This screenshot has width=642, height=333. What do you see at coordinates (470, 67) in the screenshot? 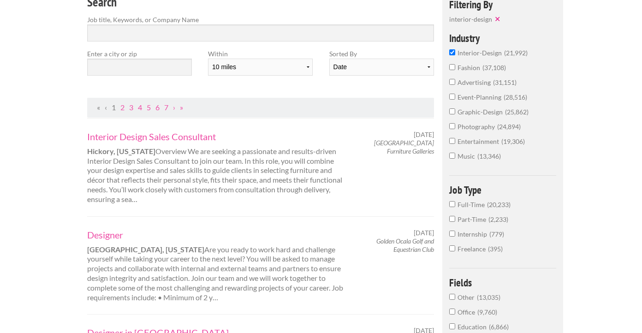
I see `span: fashion` at bounding box center [470, 67].